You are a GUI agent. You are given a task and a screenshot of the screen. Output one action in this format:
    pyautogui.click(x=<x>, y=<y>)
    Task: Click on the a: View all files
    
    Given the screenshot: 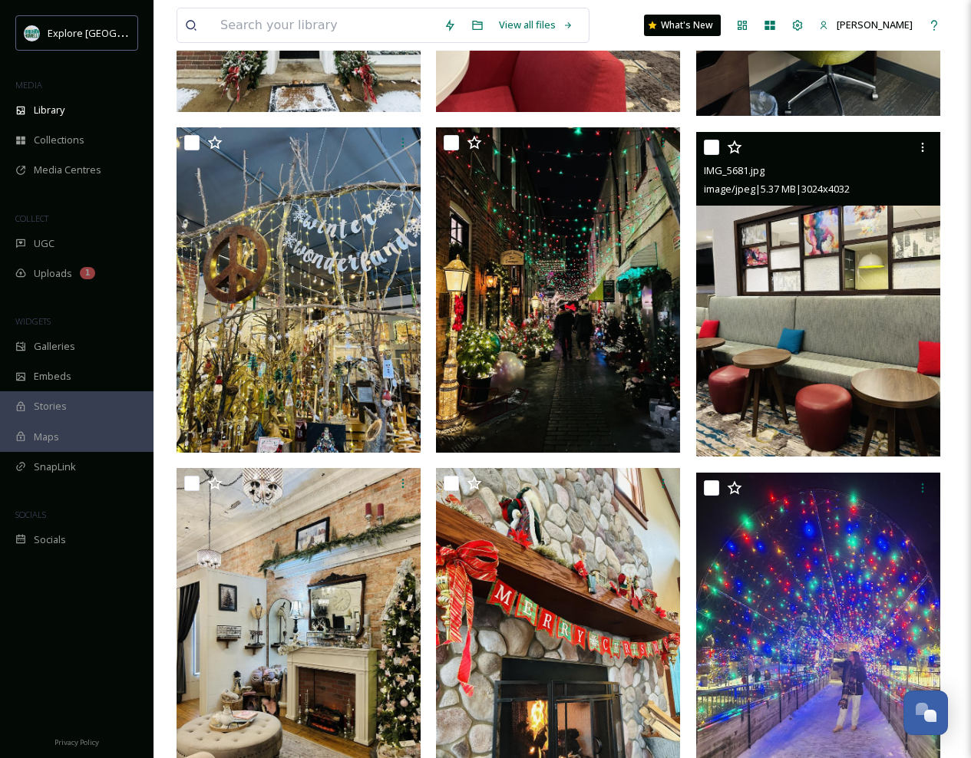 What is the action you would take?
    pyautogui.click(x=536, y=25)
    